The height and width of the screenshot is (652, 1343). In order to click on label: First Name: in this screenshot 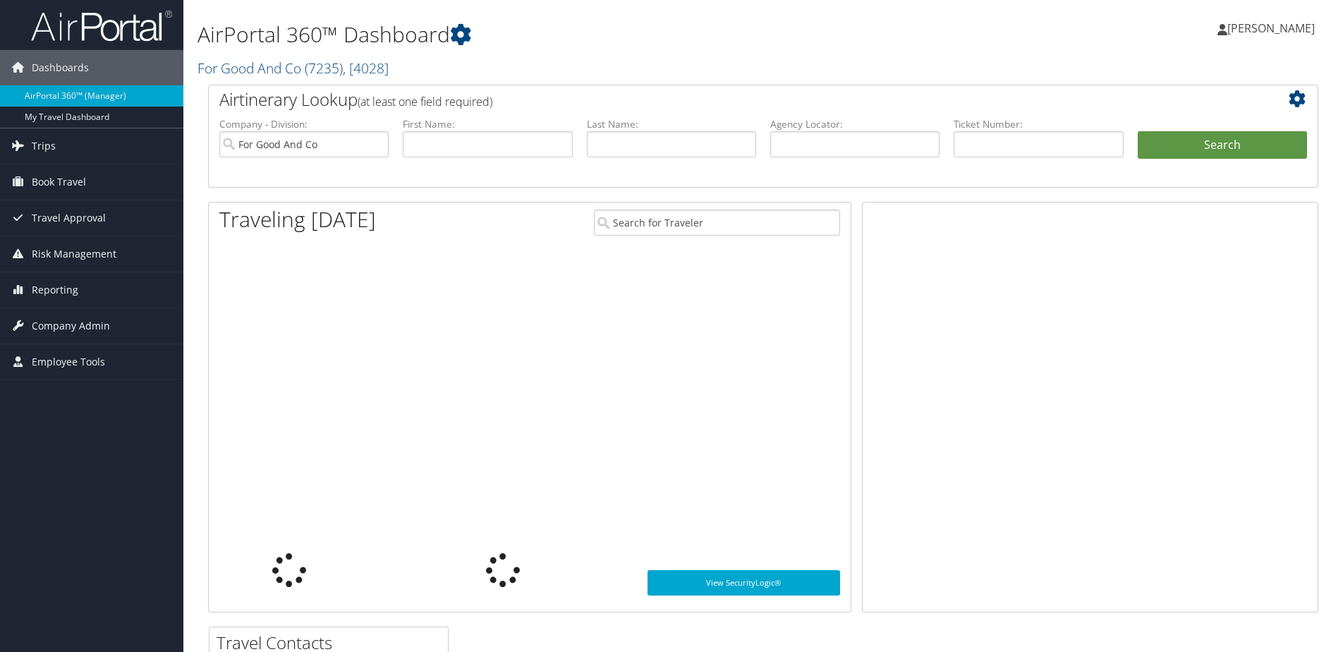, I will do `click(488, 124)`.